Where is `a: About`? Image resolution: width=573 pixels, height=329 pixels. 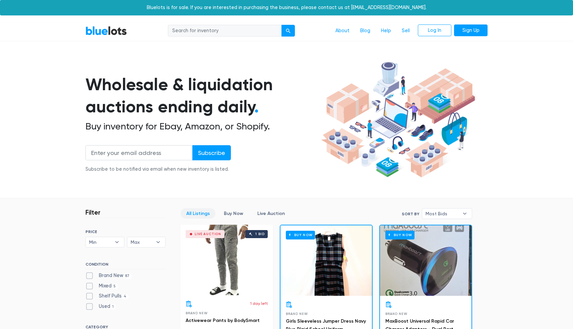 a: About is located at coordinates (343, 31).